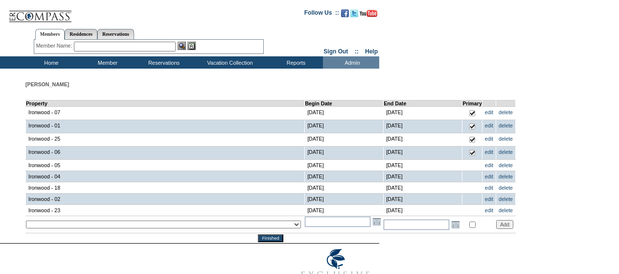  What do you see at coordinates (354, 13) in the screenshot?
I see `img: Follow us on Twitter` at bounding box center [354, 13].